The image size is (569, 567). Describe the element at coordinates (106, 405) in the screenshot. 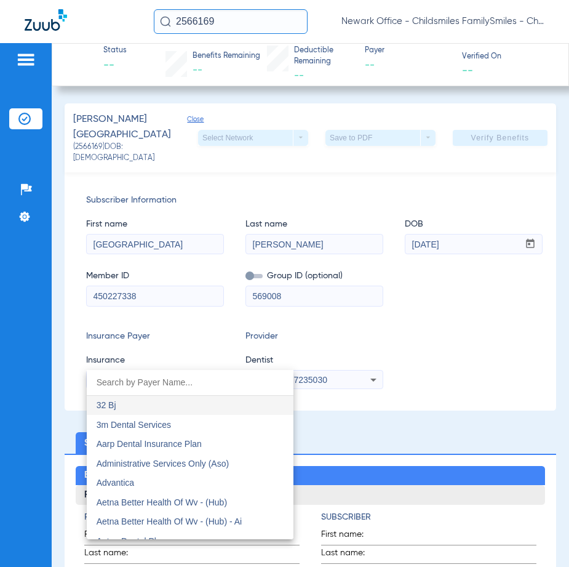

I see `span: 32 Bj` at that location.